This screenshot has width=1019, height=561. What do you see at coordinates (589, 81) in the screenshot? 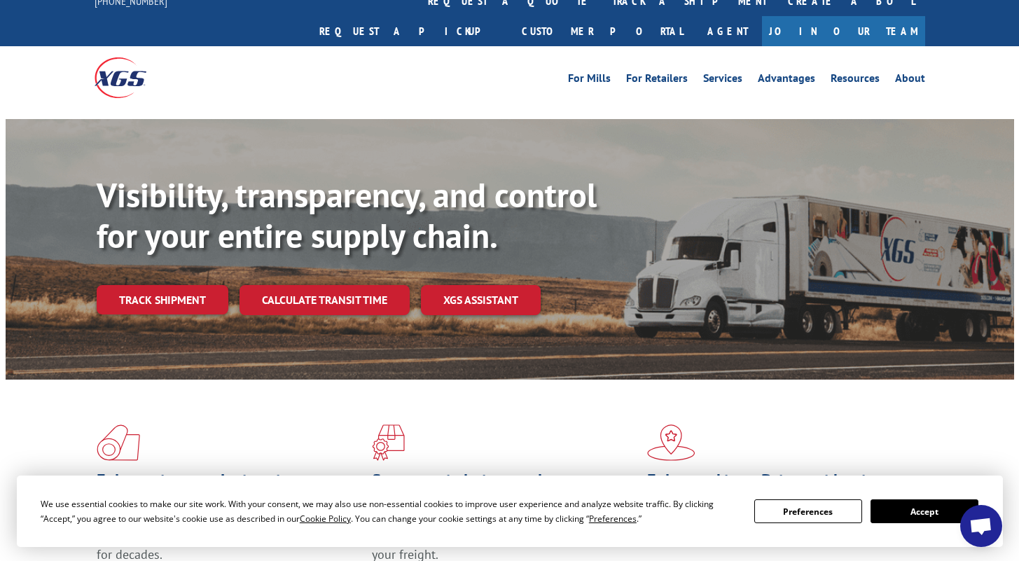
I see `a: For Mills` at bounding box center [589, 81].